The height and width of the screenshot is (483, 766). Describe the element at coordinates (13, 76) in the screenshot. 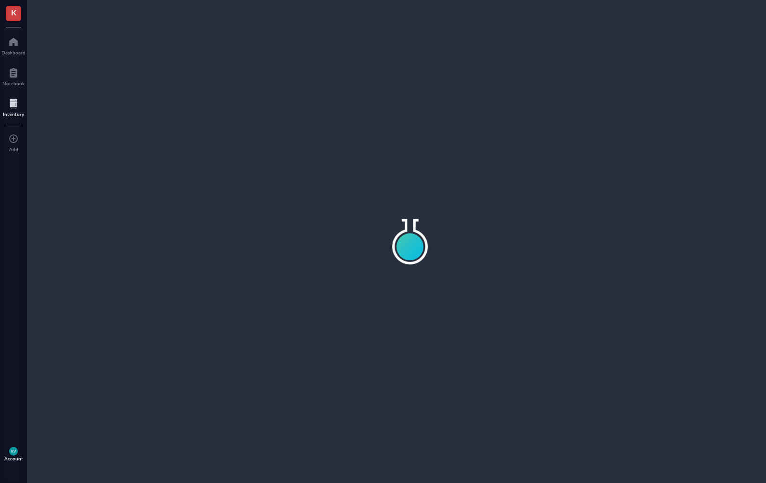

I see `a: Notebook` at that location.